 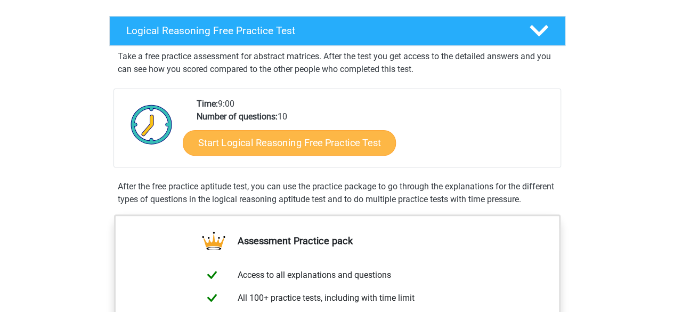 I want to click on a: Logical Reasoning Free Practice Test, so click(x=338, y=31).